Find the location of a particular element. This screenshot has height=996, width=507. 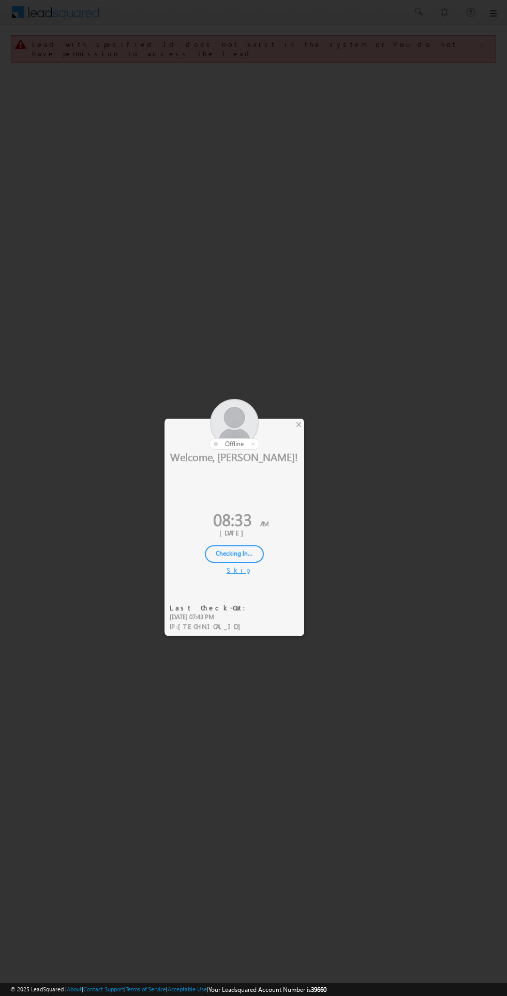

a: About is located at coordinates (74, 989).